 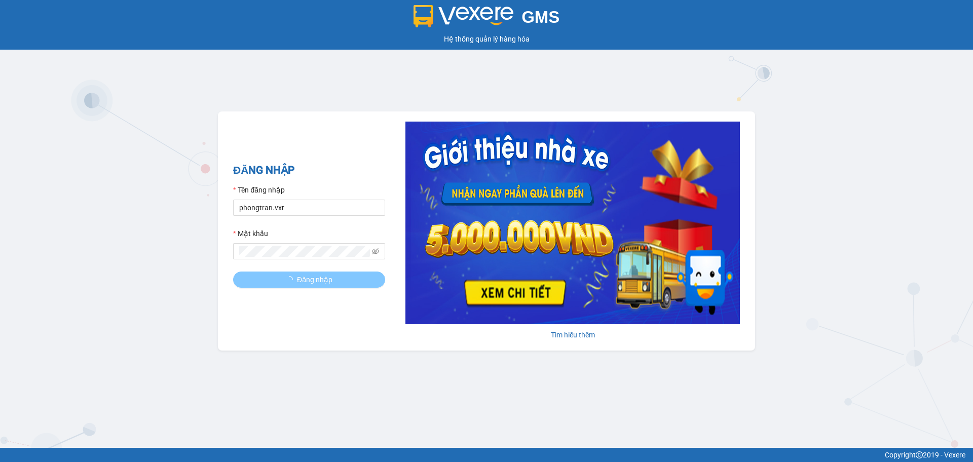 What do you see at coordinates (375, 251) in the screenshot?
I see `span: eye-invisible` at bounding box center [375, 251].